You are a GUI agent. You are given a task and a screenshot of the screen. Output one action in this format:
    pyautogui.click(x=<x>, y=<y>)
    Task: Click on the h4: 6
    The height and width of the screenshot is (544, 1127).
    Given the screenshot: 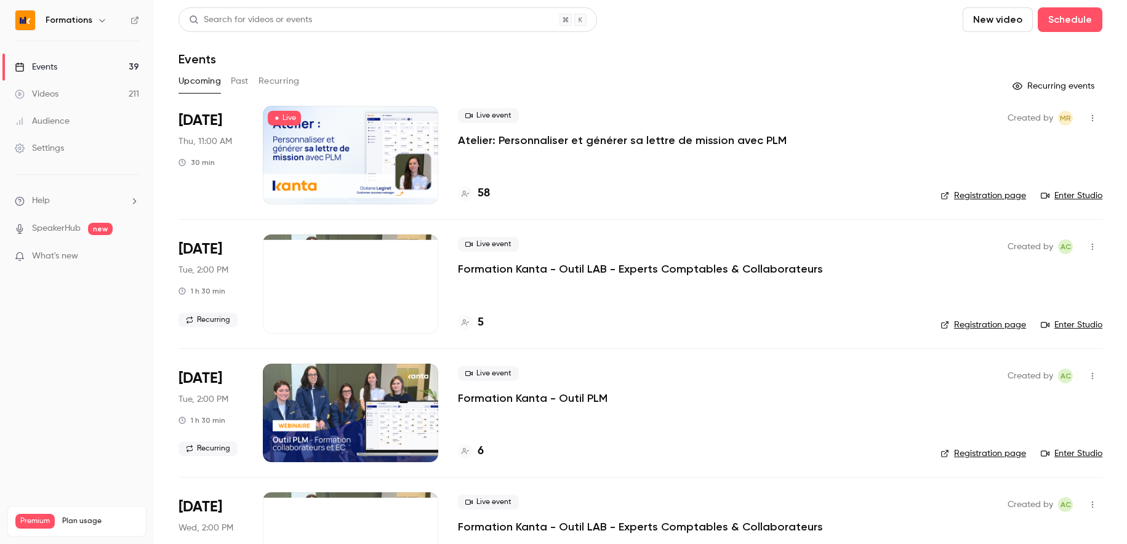 What is the action you would take?
    pyautogui.click(x=481, y=451)
    